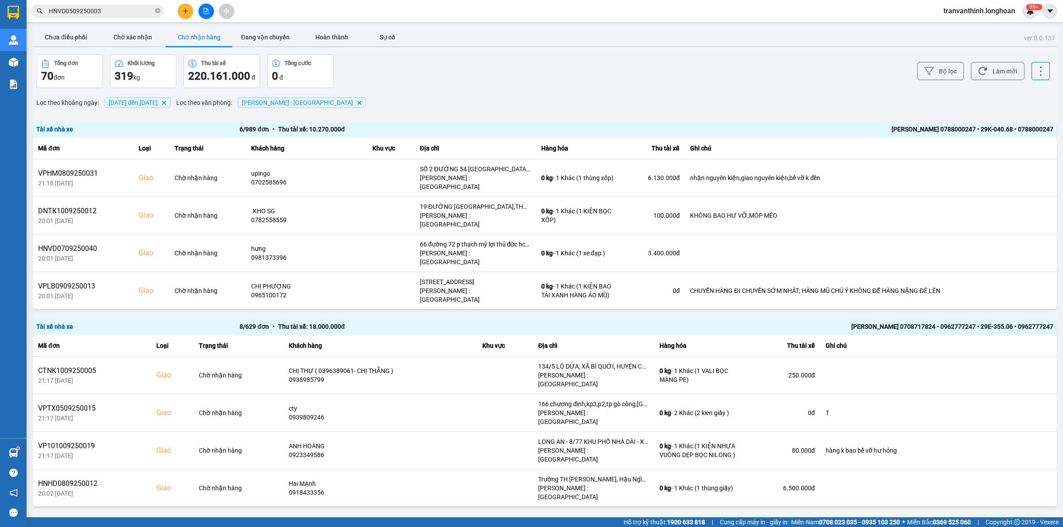 Image resolution: width=1063 pixels, height=527 pixels. I want to click on div: Khối lượng, so click(141, 63).